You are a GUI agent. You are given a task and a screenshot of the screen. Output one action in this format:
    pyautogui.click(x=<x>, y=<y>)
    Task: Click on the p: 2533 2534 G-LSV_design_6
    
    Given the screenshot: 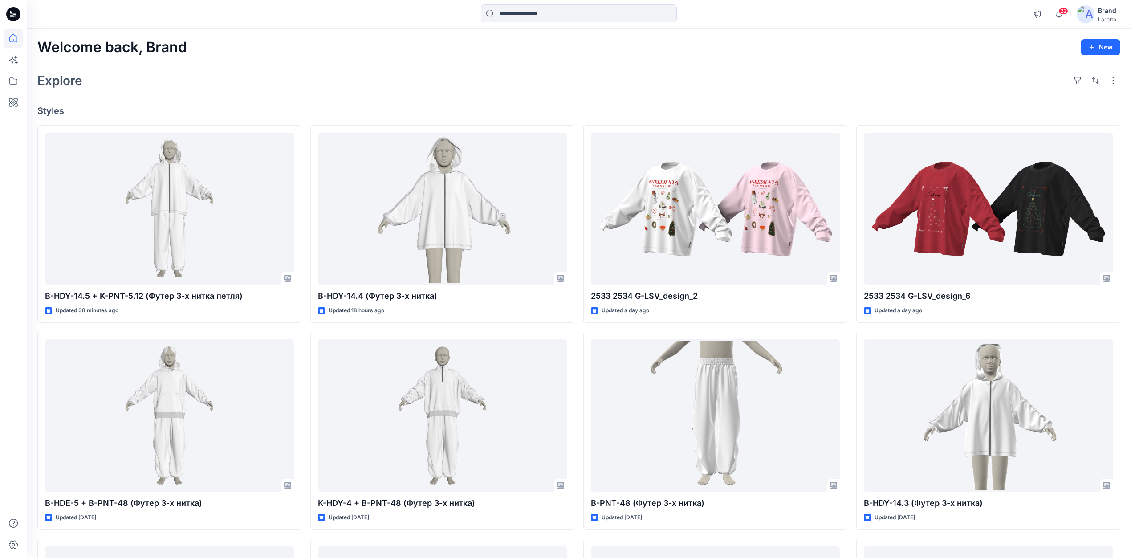 What is the action you would take?
    pyautogui.click(x=988, y=296)
    